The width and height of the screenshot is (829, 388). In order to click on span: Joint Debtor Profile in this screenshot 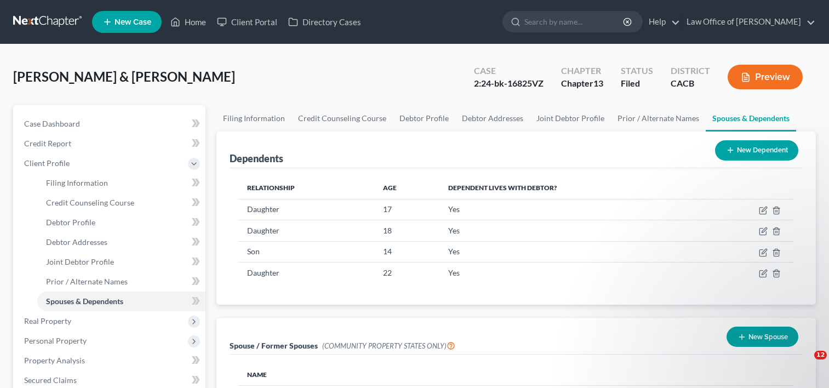, I will do `click(80, 261)`.